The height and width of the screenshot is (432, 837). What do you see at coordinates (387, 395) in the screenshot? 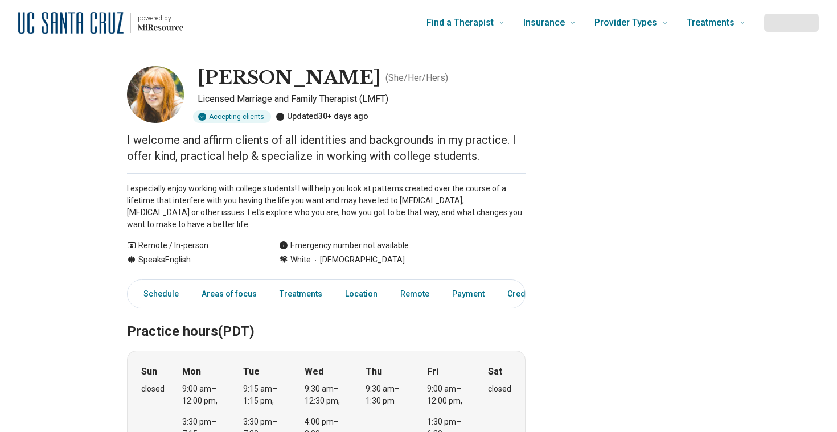
I see `div: 9:30 am – 1:30 pm` at bounding box center [387, 395].